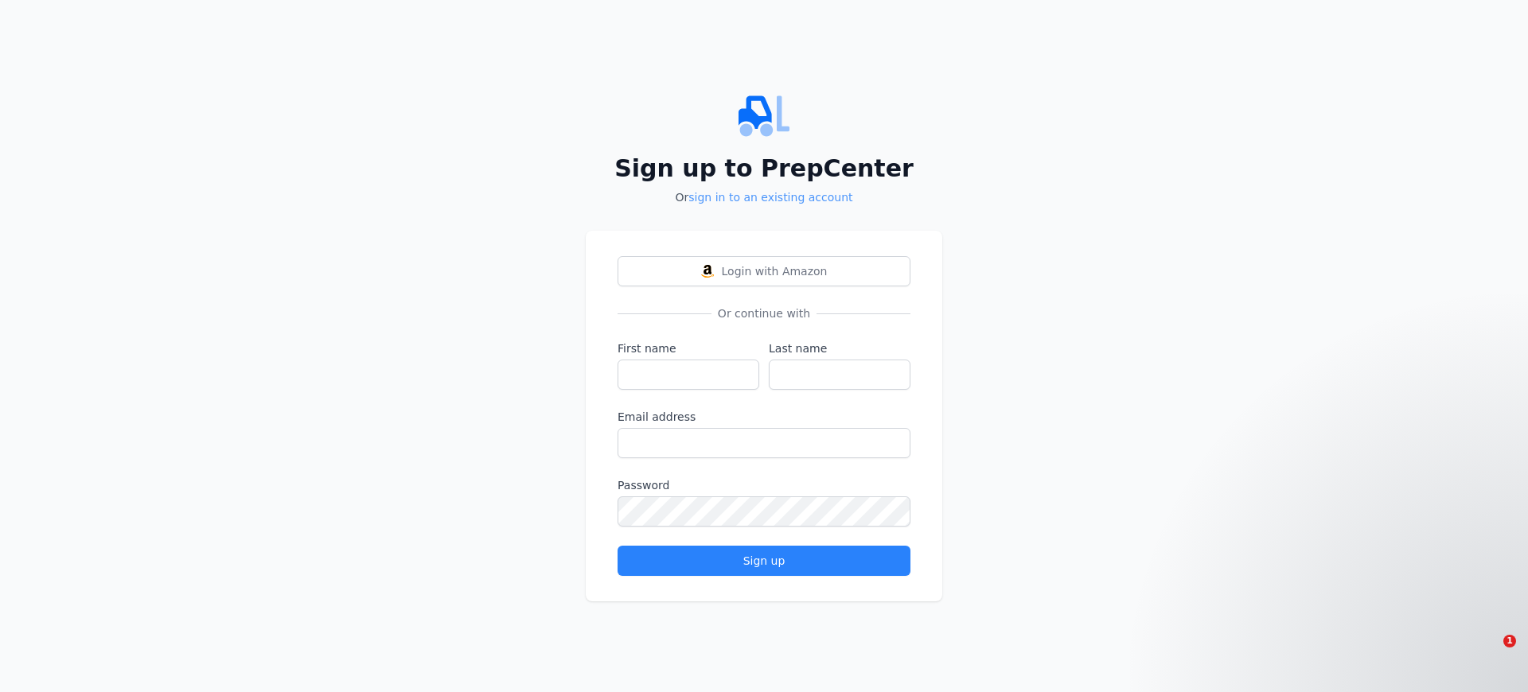 The height and width of the screenshot is (692, 1528). Describe the element at coordinates (839, 349) in the screenshot. I see `label: Last name` at that location.